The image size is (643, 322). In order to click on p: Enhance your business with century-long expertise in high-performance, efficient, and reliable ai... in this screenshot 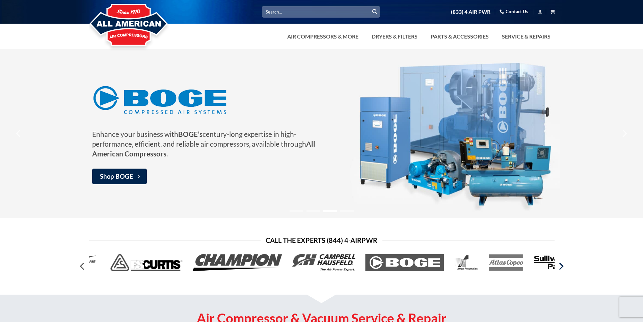, I will do `click(207, 143)`.